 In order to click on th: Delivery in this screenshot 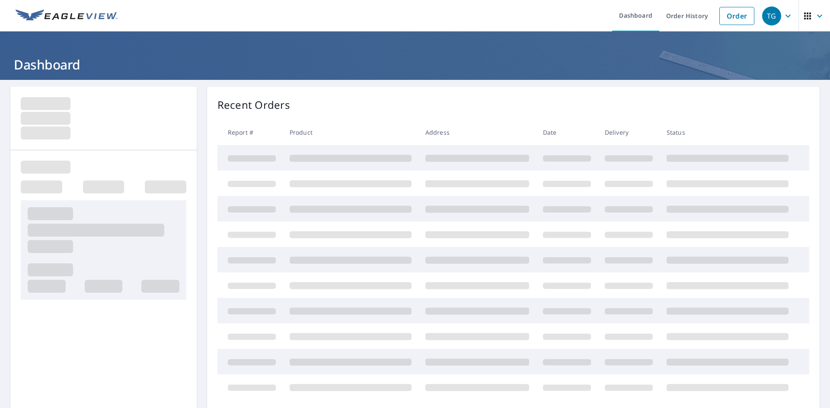, I will do `click(629, 132)`.